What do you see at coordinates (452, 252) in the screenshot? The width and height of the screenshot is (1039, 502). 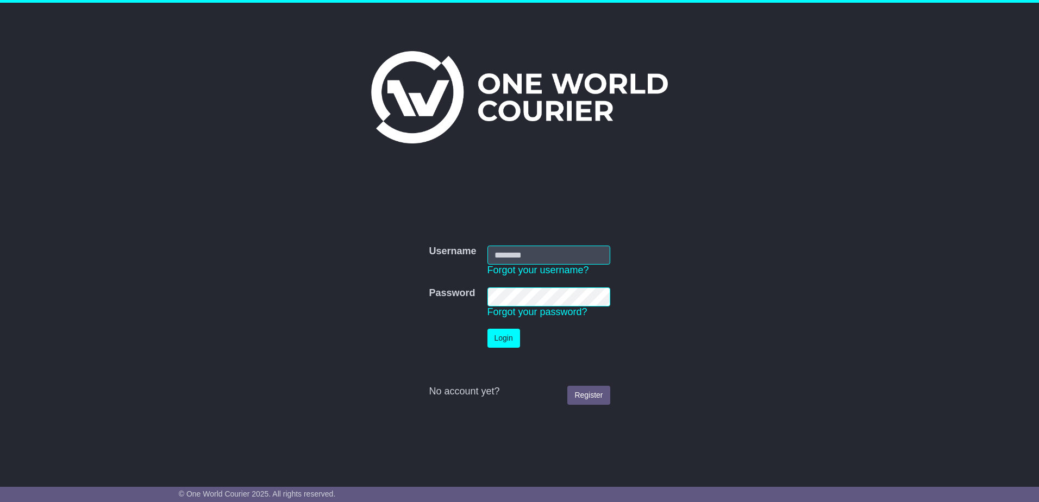 I see `label: Username` at bounding box center [452, 252].